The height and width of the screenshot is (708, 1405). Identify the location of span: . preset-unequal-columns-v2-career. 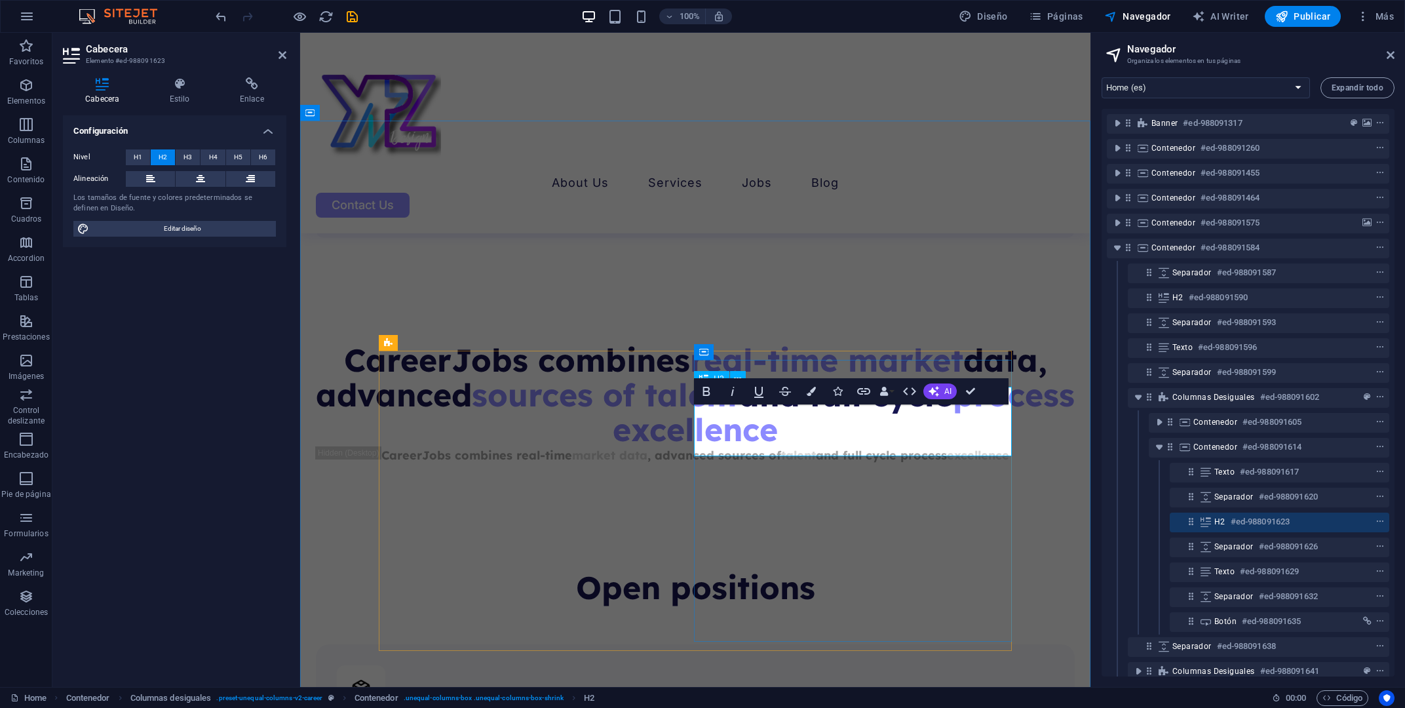
(269, 698).